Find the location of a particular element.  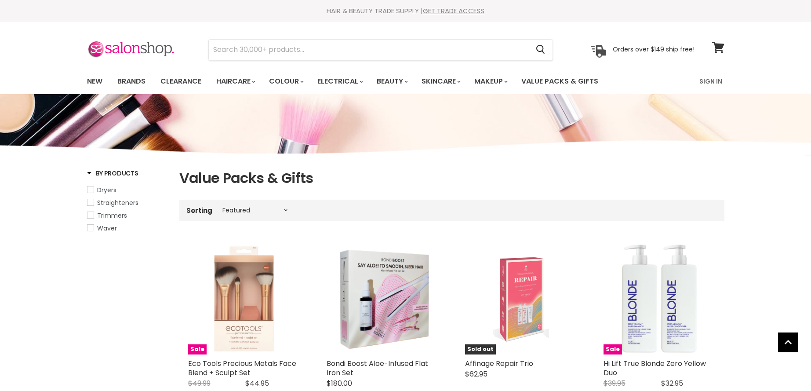

a: Brands is located at coordinates (131, 81).